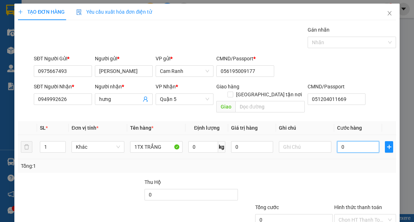 The image size is (414, 222). Describe the element at coordinates (184, 71) in the screenshot. I see `span: Cam Ranh` at that location.